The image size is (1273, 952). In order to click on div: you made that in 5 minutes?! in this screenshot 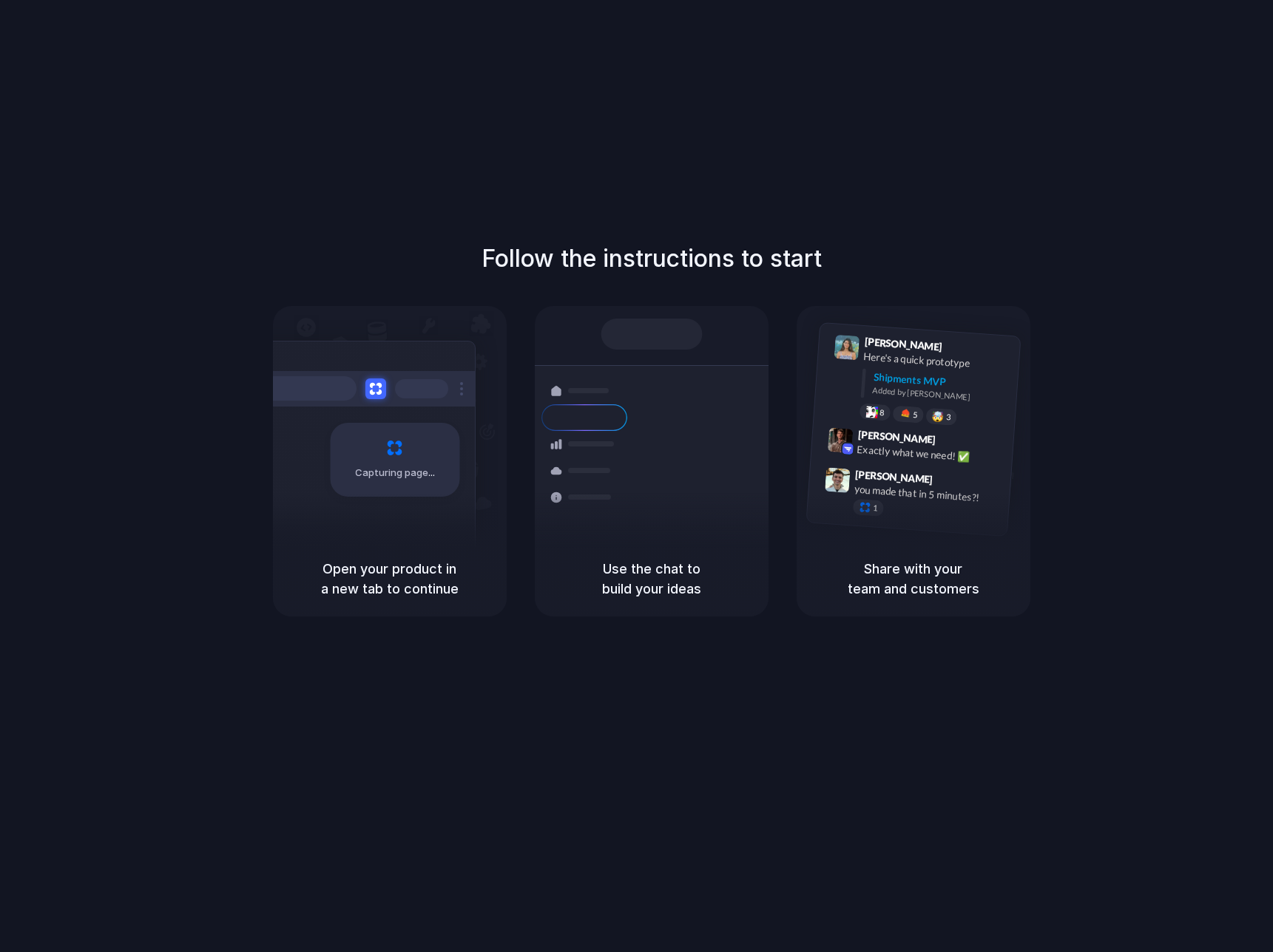, I will do `click(928, 493)`.